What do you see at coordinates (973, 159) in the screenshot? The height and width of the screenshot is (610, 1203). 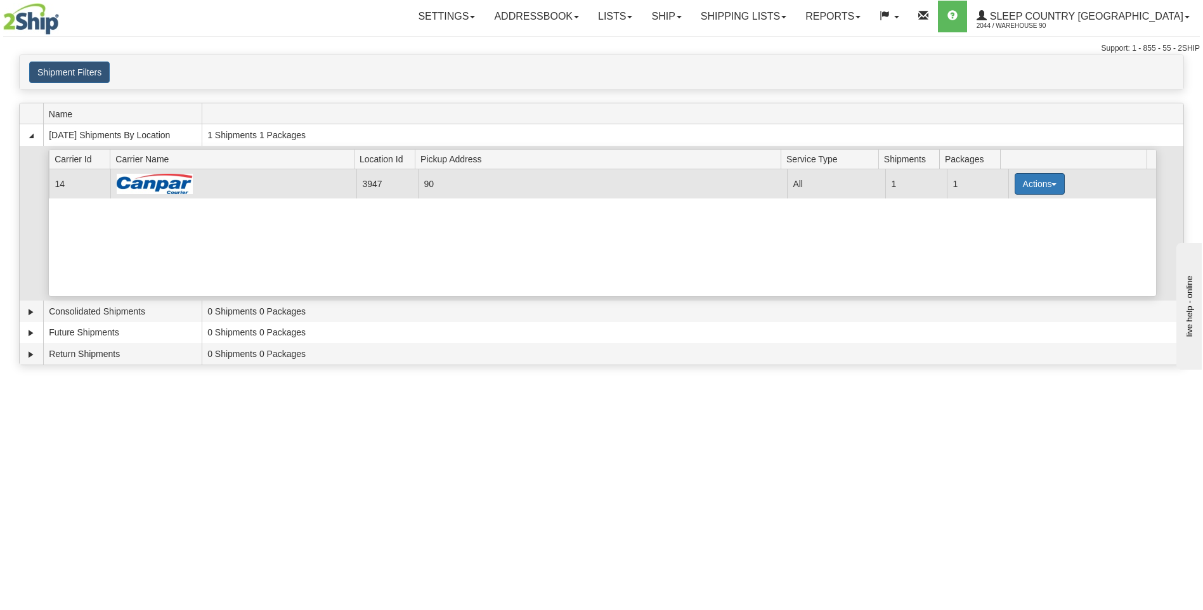 I see `span: Packages` at bounding box center [973, 159].